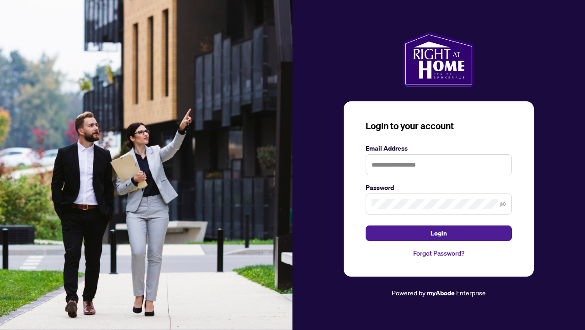 This screenshot has height=330, width=585. Describe the element at coordinates (471, 293) in the screenshot. I see `span: Enterprise` at that location.